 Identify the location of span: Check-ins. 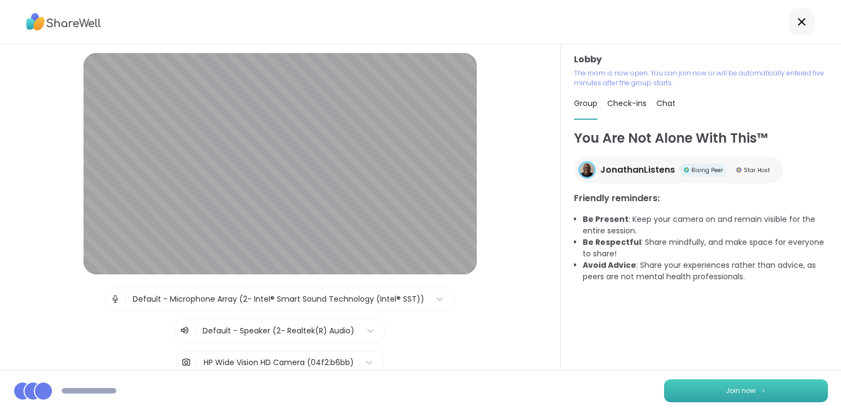
(627, 103).